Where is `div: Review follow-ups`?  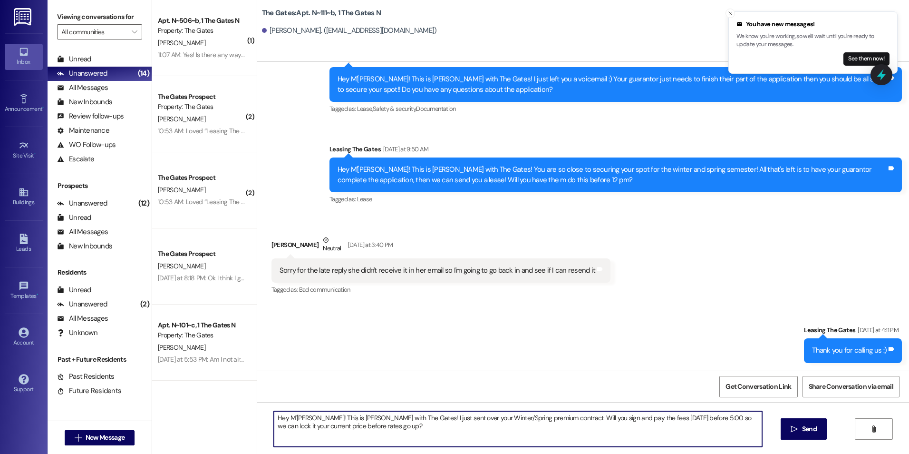 div: Review follow-ups is located at coordinates (90, 116).